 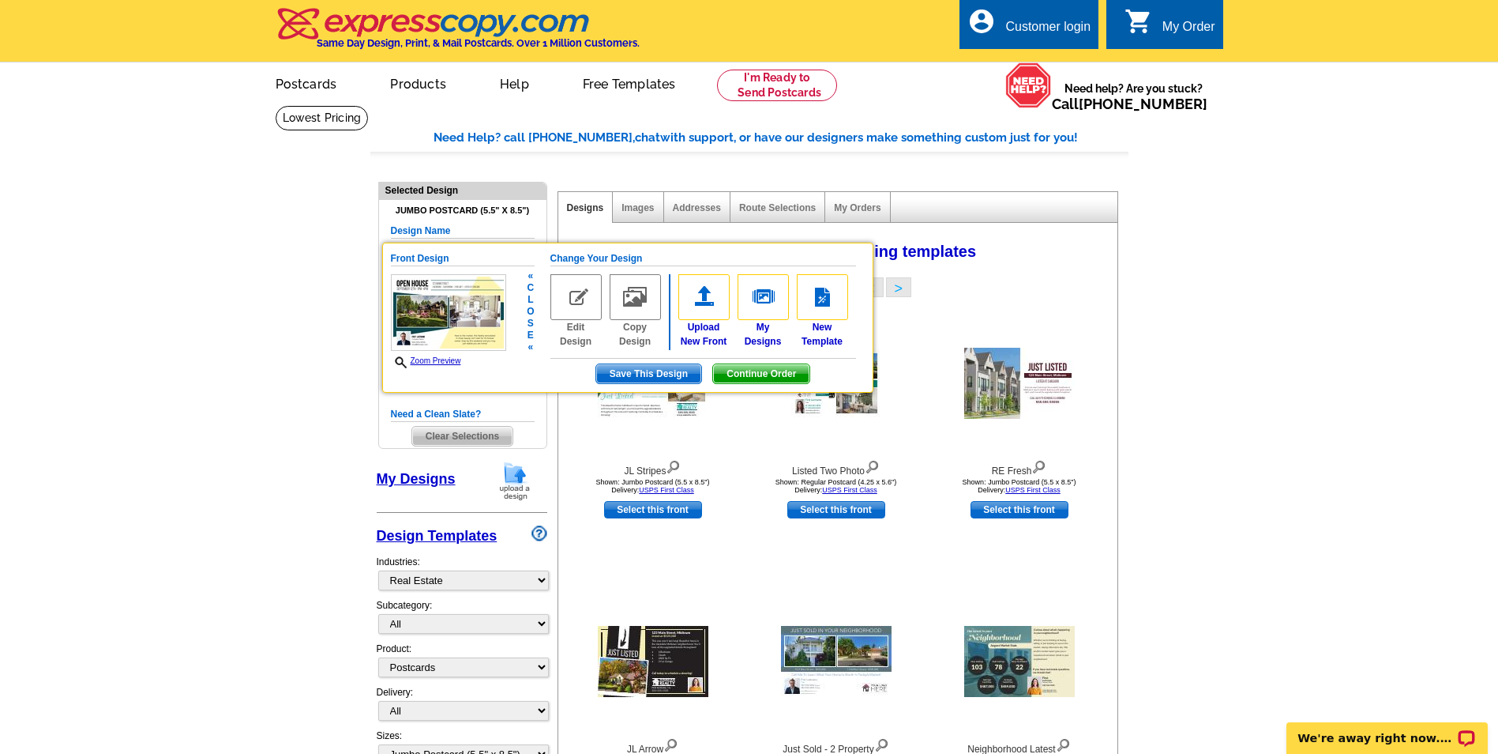 What do you see at coordinates (585, 208) in the screenshot?
I see `a: Designs` at bounding box center [585, 208].